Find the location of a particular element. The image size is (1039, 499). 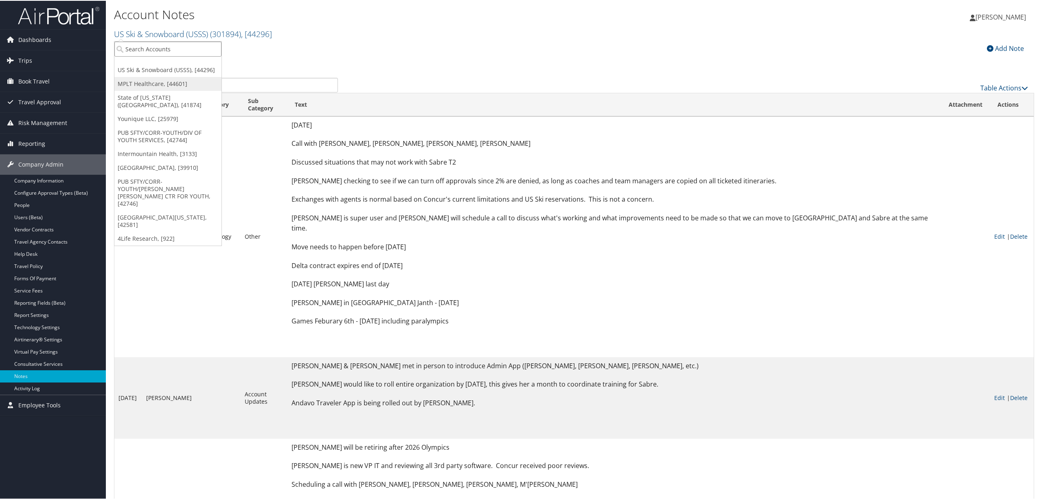

a: US Ski & Snowboard (USSS), [44296] is located at coordinates (168, 69).